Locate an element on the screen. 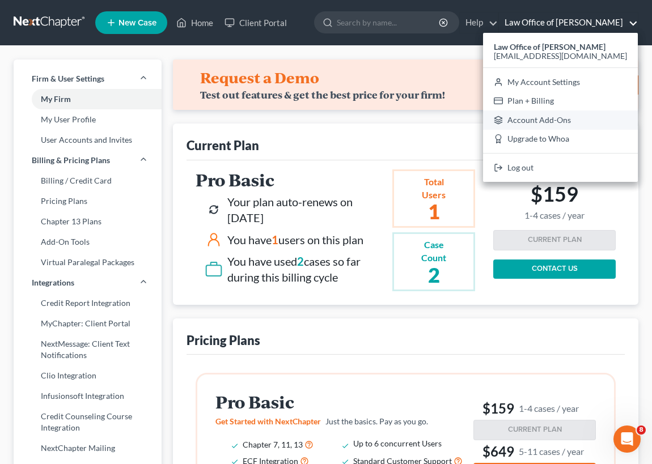  a: Clio Integration is located at coordinates (87, 376).